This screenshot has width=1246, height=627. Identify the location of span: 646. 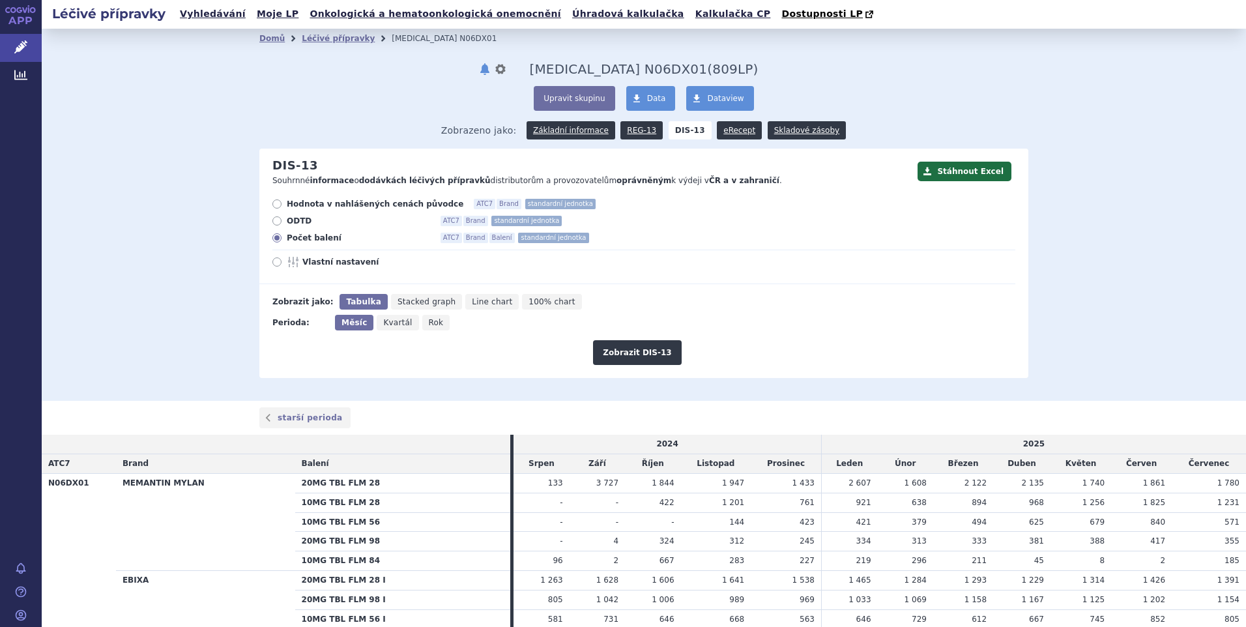
(667, 619).